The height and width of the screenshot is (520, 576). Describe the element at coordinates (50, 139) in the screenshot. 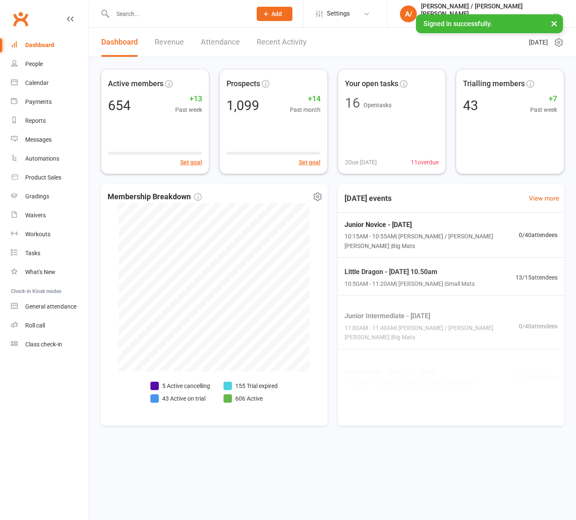

I see `a: Messages` at that location.